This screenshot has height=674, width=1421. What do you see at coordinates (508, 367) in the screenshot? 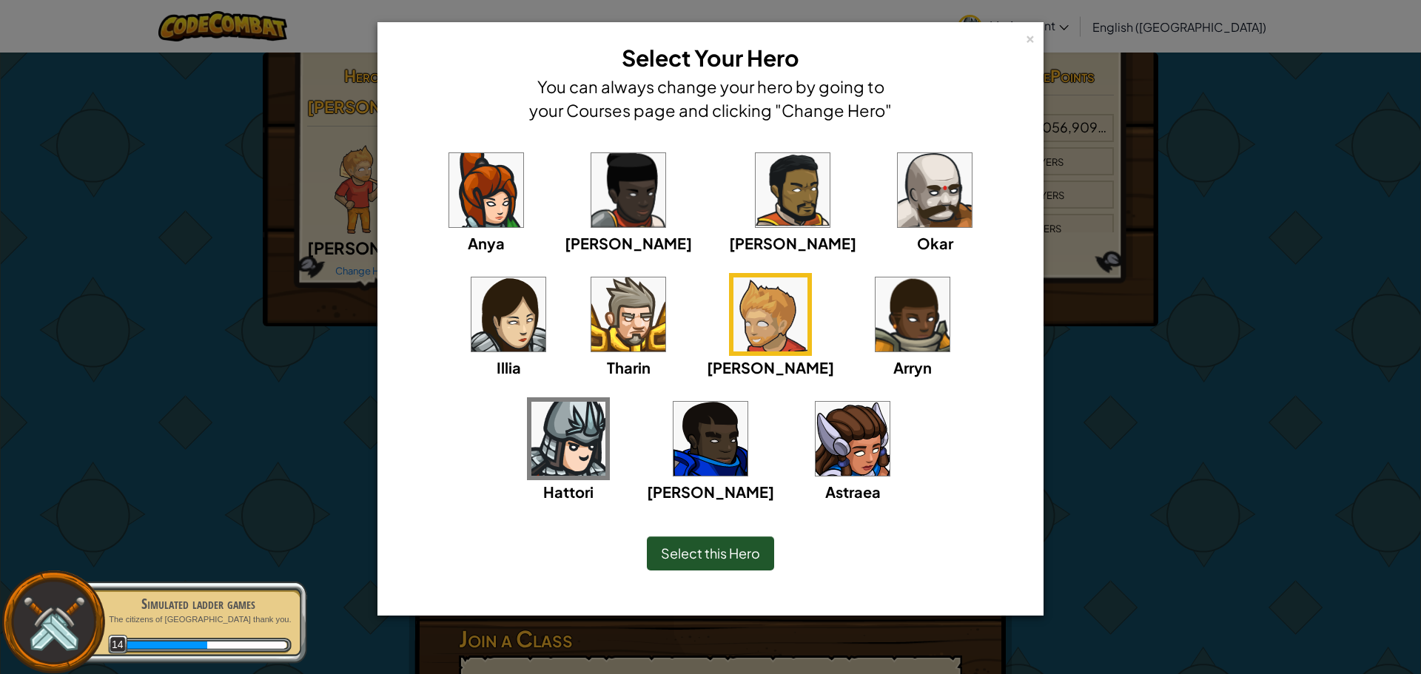
I see `span: Illia` at bounding box center [508, 367].